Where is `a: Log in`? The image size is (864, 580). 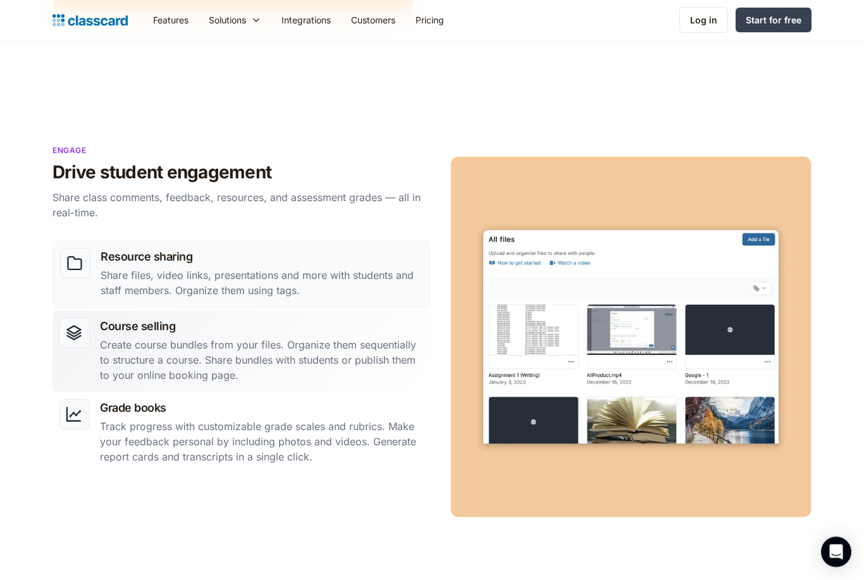 a: Log in is located at coordinates (704, 20).